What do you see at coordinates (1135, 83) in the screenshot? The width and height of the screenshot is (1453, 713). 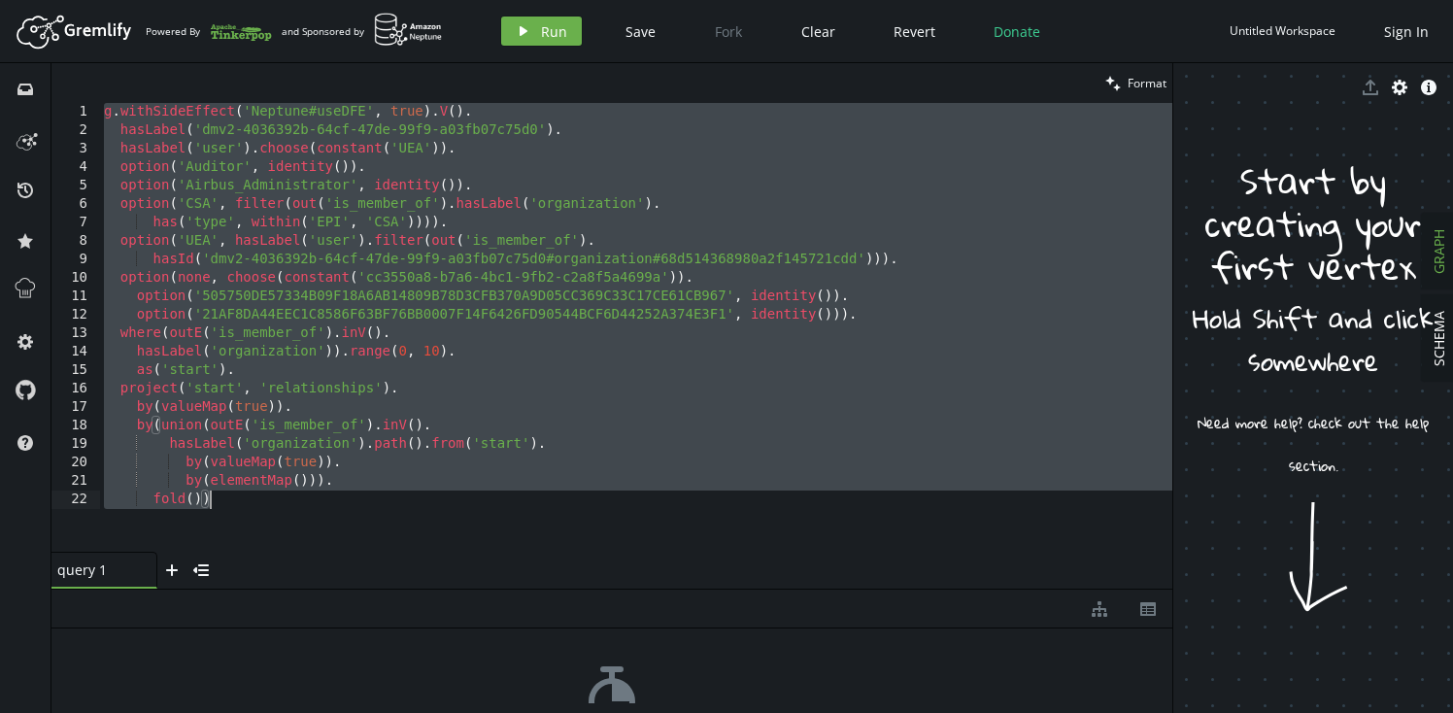 I see `button: Format` at bounding box center [1135, 83].